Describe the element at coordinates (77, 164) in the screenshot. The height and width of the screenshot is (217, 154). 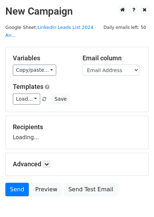
I see `h5: Advanced` at that location.